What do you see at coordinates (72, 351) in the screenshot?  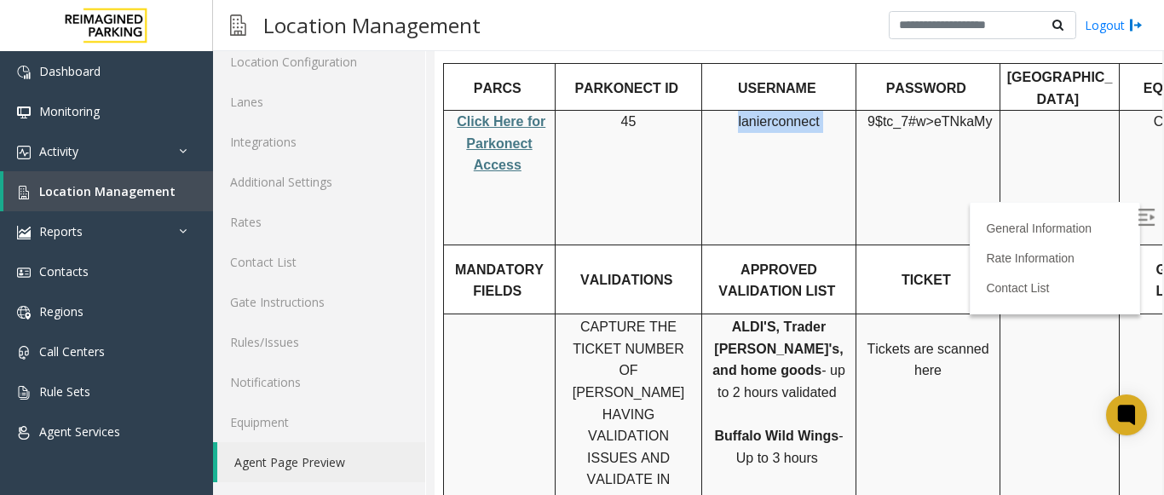 I see `span: Call Centers` at bounding box center [72, 351].